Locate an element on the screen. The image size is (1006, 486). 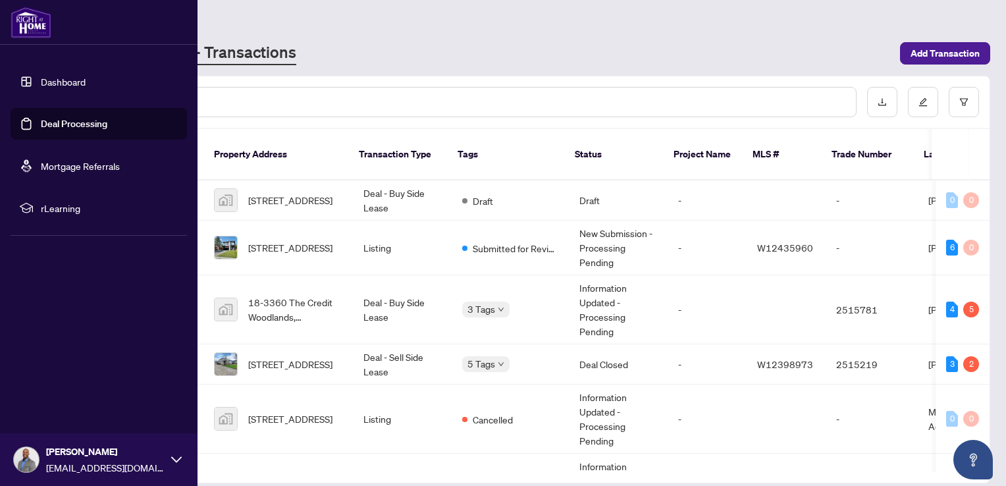
span: Draft is located at coordinates (482, 201).